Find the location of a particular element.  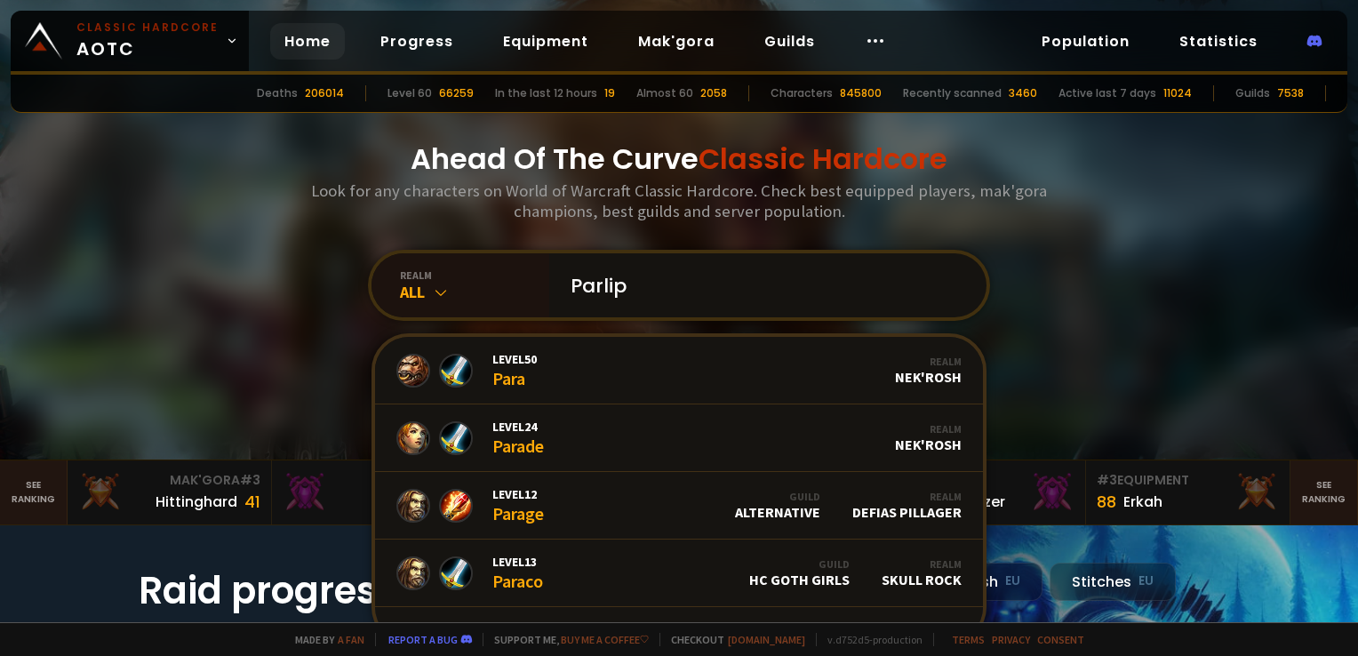

a: Buy me a coffee is located at coordinates (604, 639).